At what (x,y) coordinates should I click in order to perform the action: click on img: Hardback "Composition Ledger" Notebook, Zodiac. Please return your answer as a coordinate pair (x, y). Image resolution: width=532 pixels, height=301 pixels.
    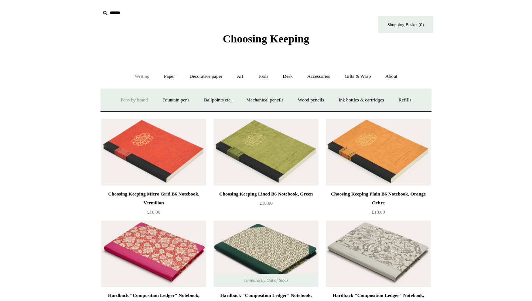
    Looking at the image, I should click on (378, 254).